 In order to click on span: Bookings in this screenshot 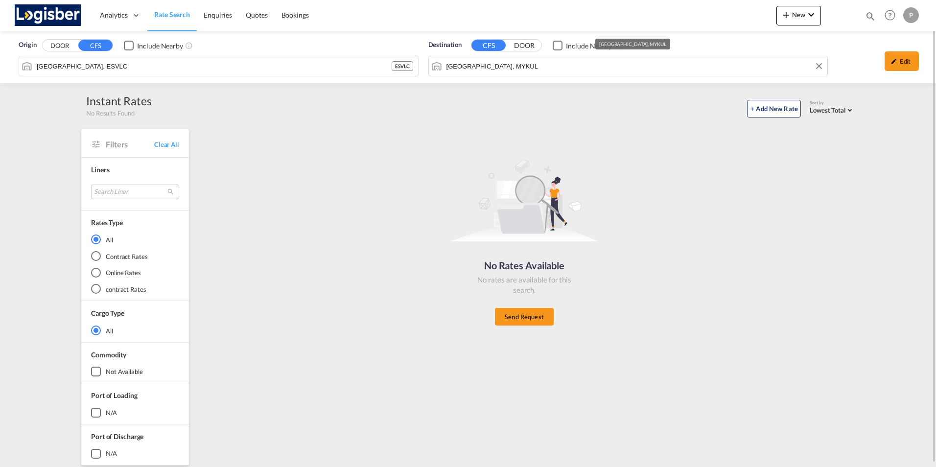, I will do `click(295, 15)`.